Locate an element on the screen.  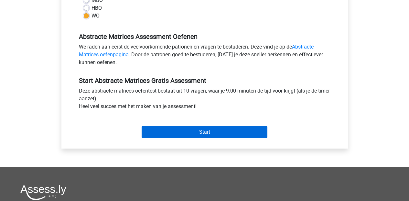
h5: Start Abstracte Matrices Gratis Assessment is located at coordinates (205, 80).